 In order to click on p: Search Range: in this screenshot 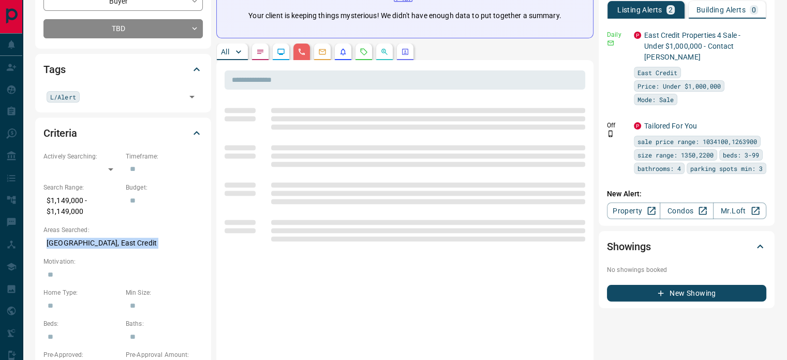, I will do `click(82, 187)`.